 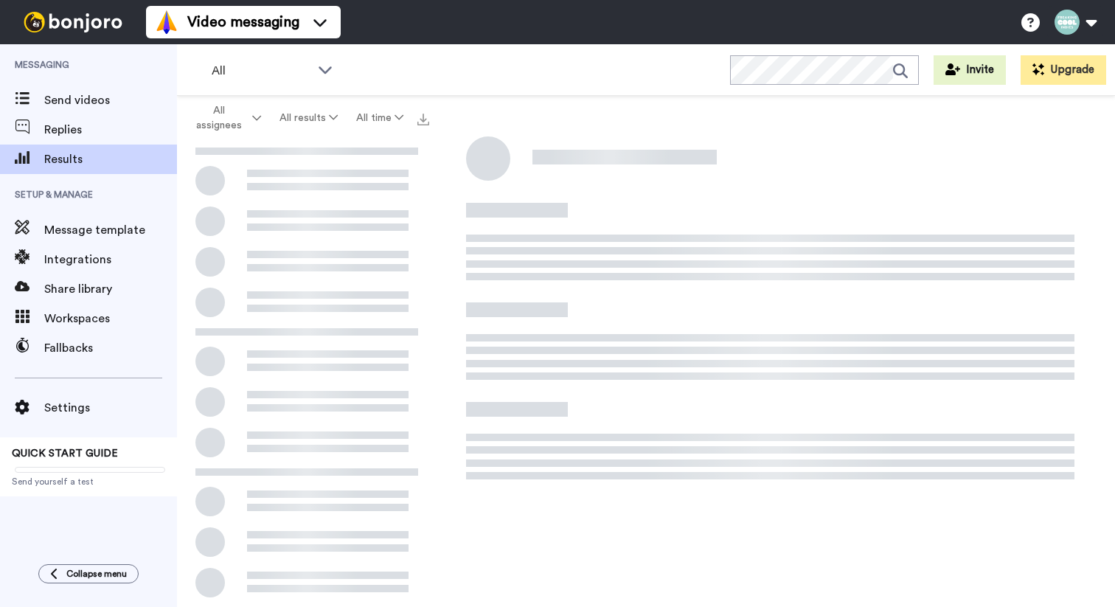 What do you see at coordinates (167, 22) in the screenshot?
I see `img: vm-color.svg` at bounding box center [167, 22].